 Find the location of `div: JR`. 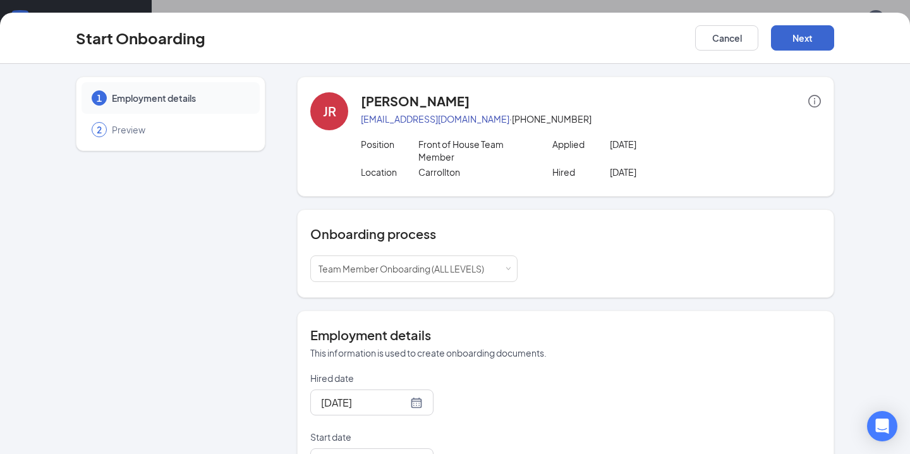

div: JR is located at coordinates (329, 111).